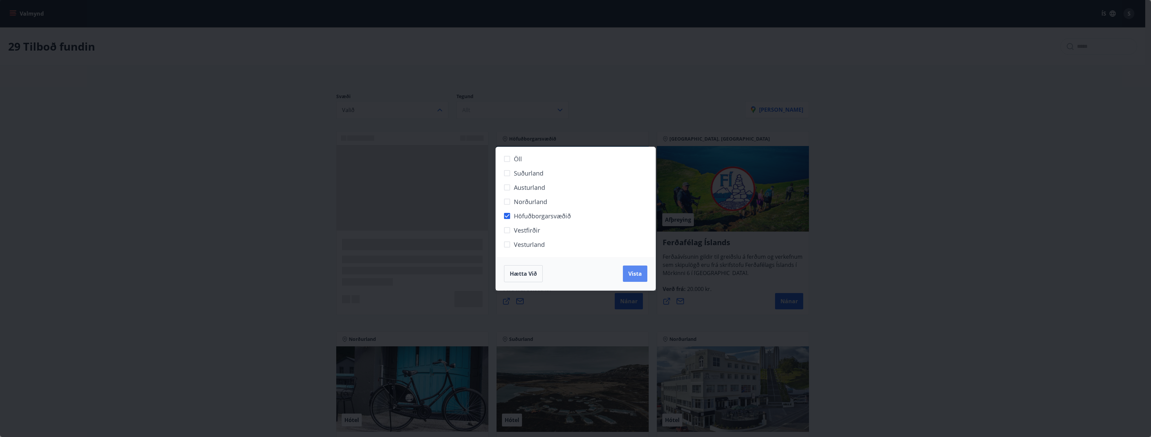 This screenshot has height=437, width=1151. I want to click on span: Vestfirðir, so click(527, 230).